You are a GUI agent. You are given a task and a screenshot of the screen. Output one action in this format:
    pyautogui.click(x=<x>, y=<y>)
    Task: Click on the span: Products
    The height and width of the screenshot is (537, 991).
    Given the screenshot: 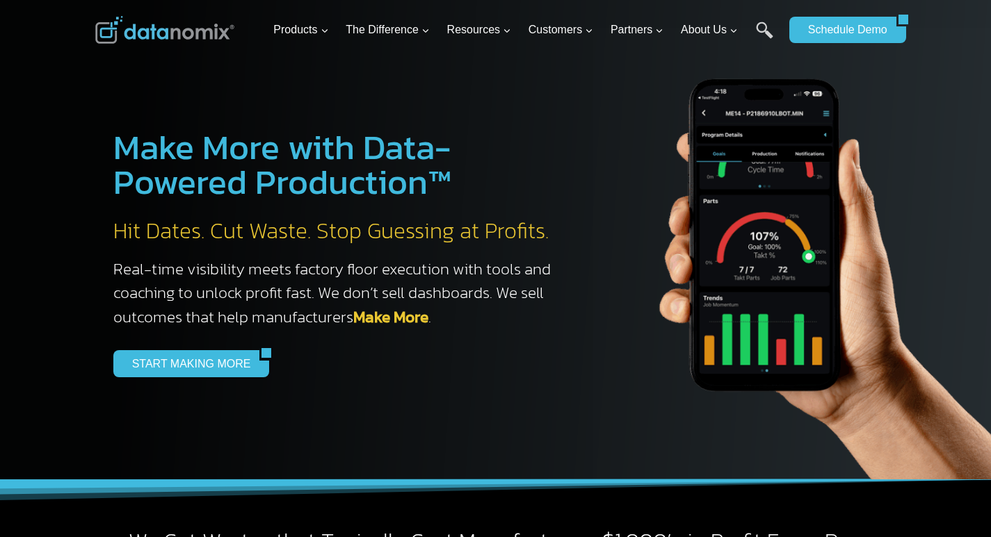 What is the action you would take?
    pyautogui.click(x=300, y=30)
    